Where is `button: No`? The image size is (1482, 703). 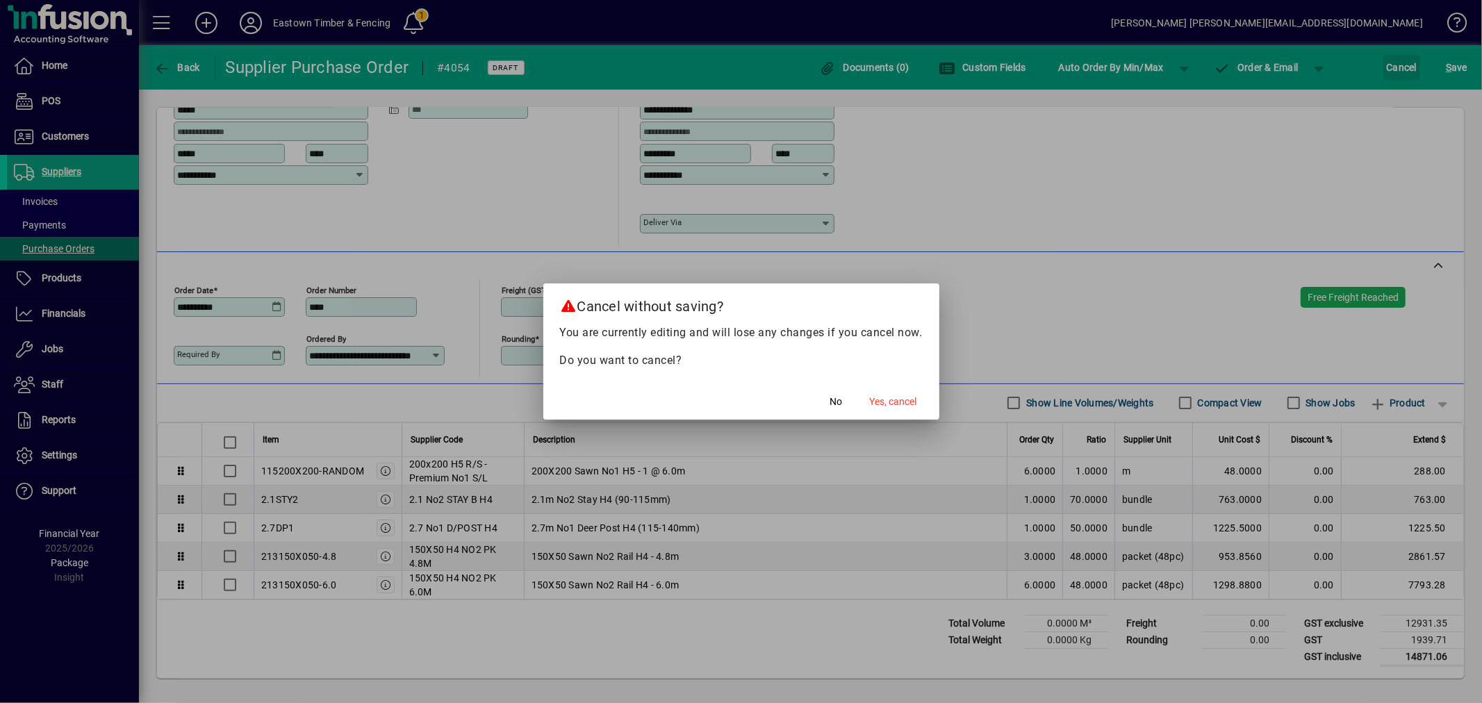 button: No is located at coordinates (837, 402).